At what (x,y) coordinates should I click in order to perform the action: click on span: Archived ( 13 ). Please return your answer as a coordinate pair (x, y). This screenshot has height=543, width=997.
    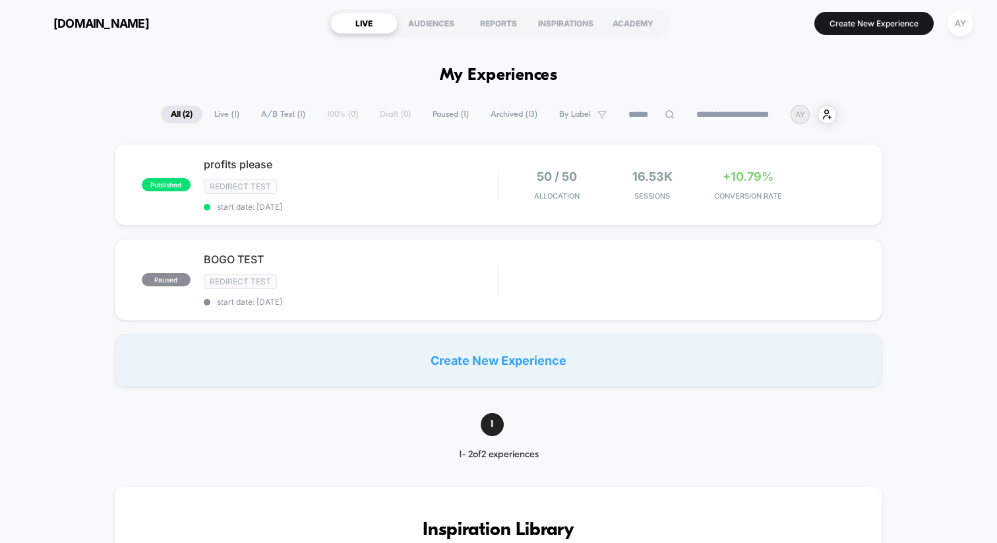
    Looking at the image, I should click on (514, 114).